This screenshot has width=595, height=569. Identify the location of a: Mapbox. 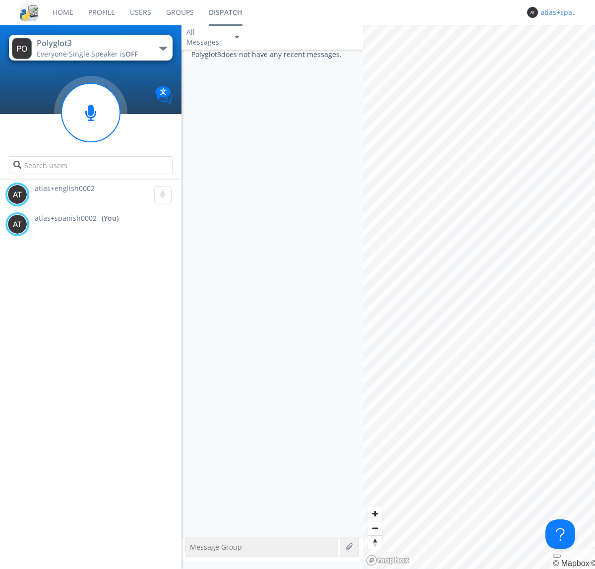
(571, 563).